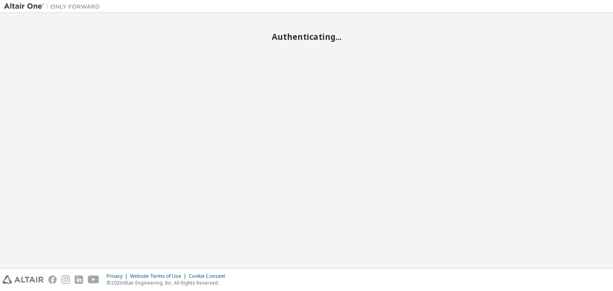  Describe the element at coordinates (52, 280) in the screenshot. I see `img: facebook.svg` at that location.